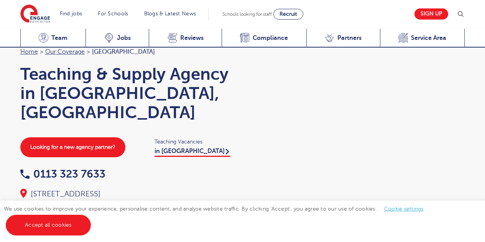 The height and width of the screenshot is (242, 485). Describe the element at coordinates (71, 13) in the screenshot. I see `a: Find jobs` at that location.